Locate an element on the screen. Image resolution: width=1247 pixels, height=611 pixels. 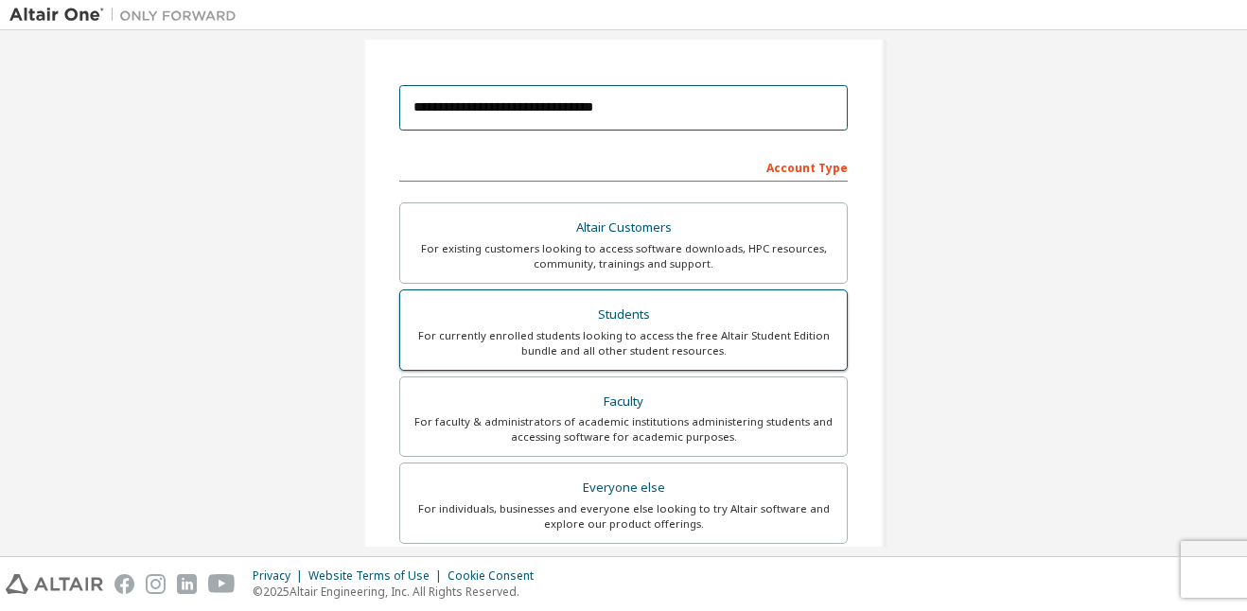
img: Altair One is located at coordinates (128, 15).